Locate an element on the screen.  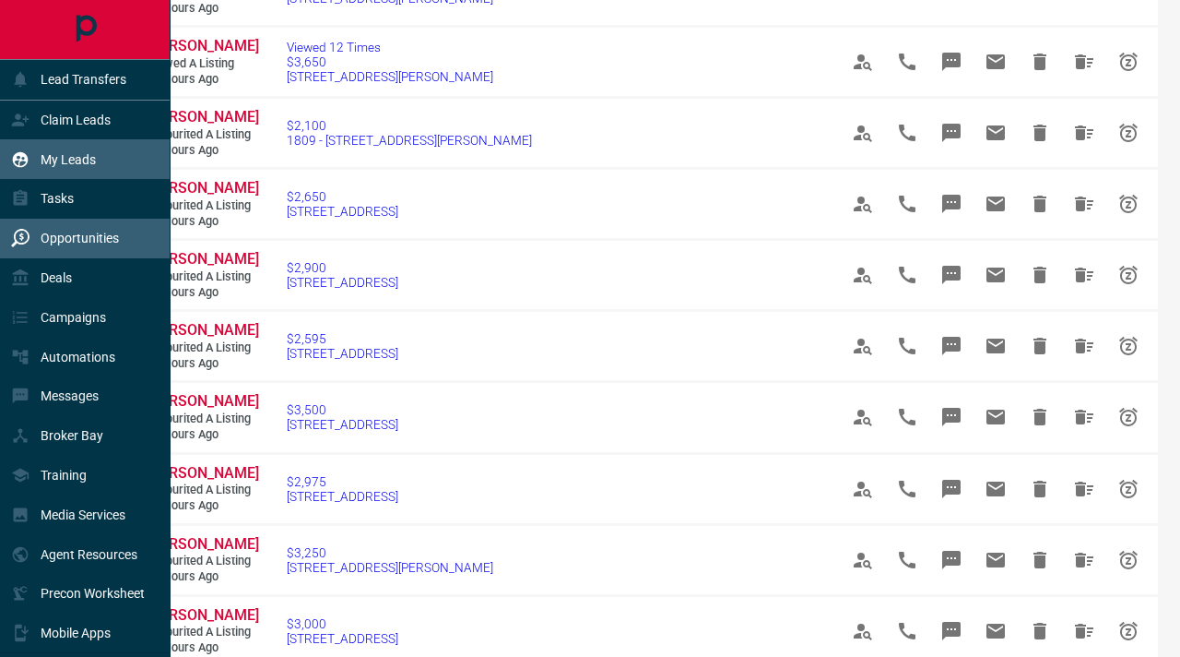
span: $3,650 is located at coordinates (390, 62).